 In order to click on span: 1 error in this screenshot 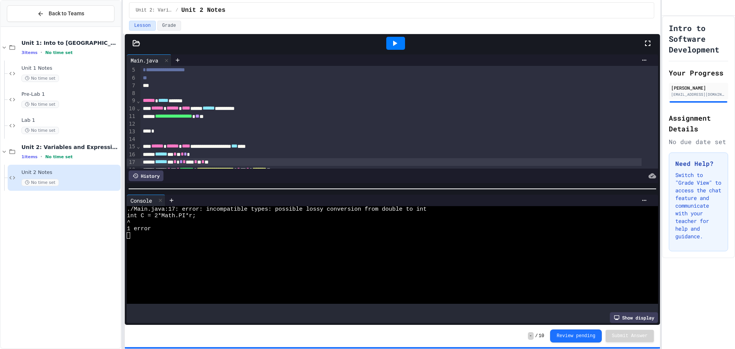, I will do `click(139, 229)`.